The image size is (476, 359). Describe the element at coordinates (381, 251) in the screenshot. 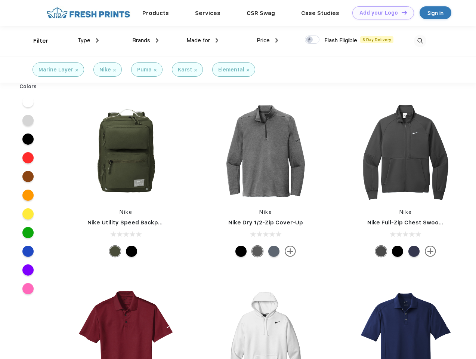

I see `div: Anthracite` at that location.